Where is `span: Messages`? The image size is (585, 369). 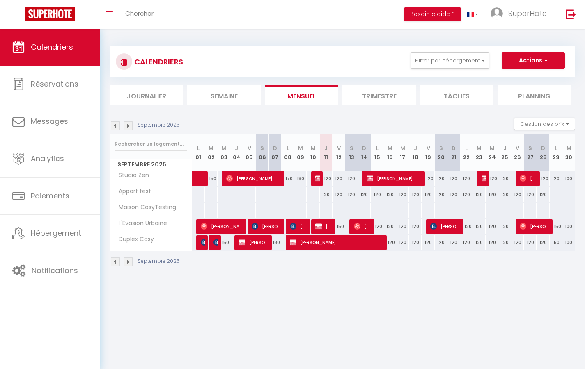 span: Messages is located at coordinates (49, 121).